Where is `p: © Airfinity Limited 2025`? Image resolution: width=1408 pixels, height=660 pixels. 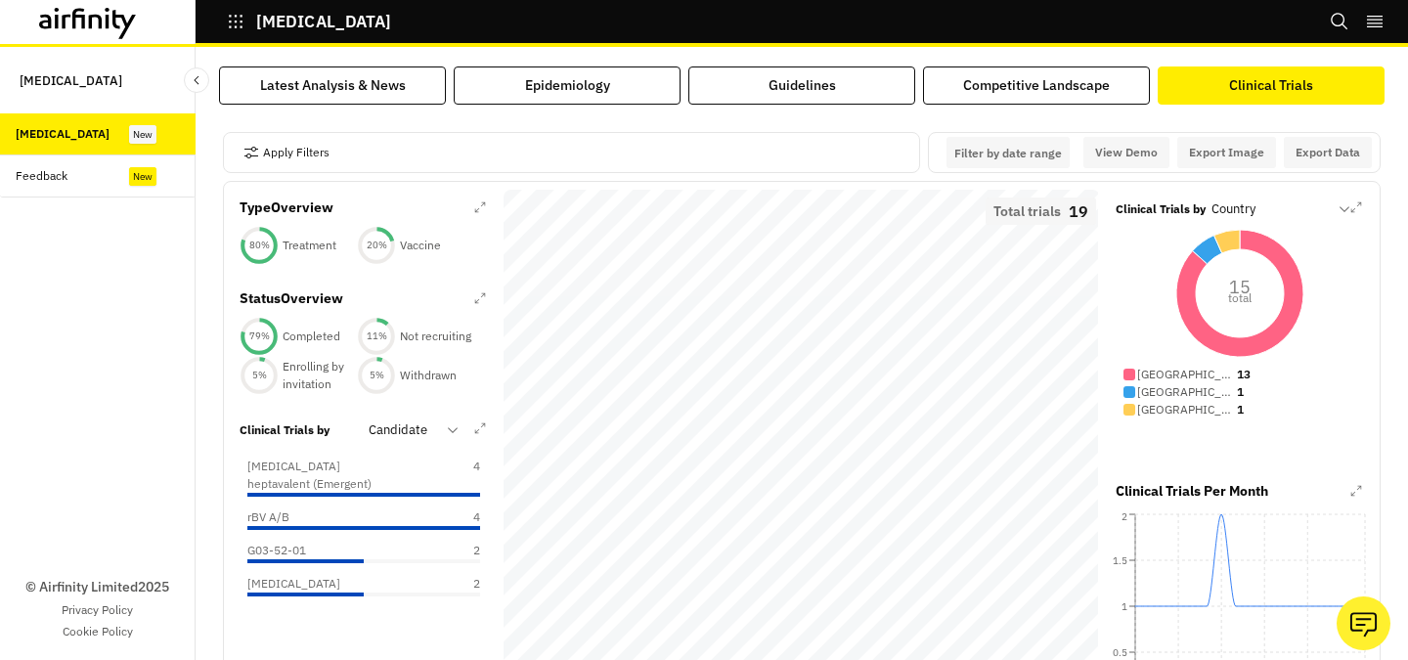
p: © Airfinity Limited 2025 is located at coordinates (97, 587).